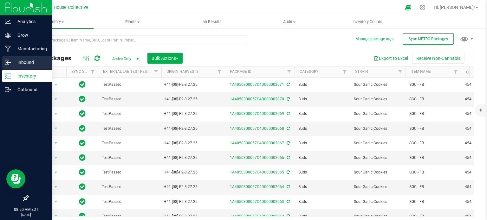  Describe the element at coordinates (8, 22) in the screenshot. I see `inline-svg: Analytics` at that location.